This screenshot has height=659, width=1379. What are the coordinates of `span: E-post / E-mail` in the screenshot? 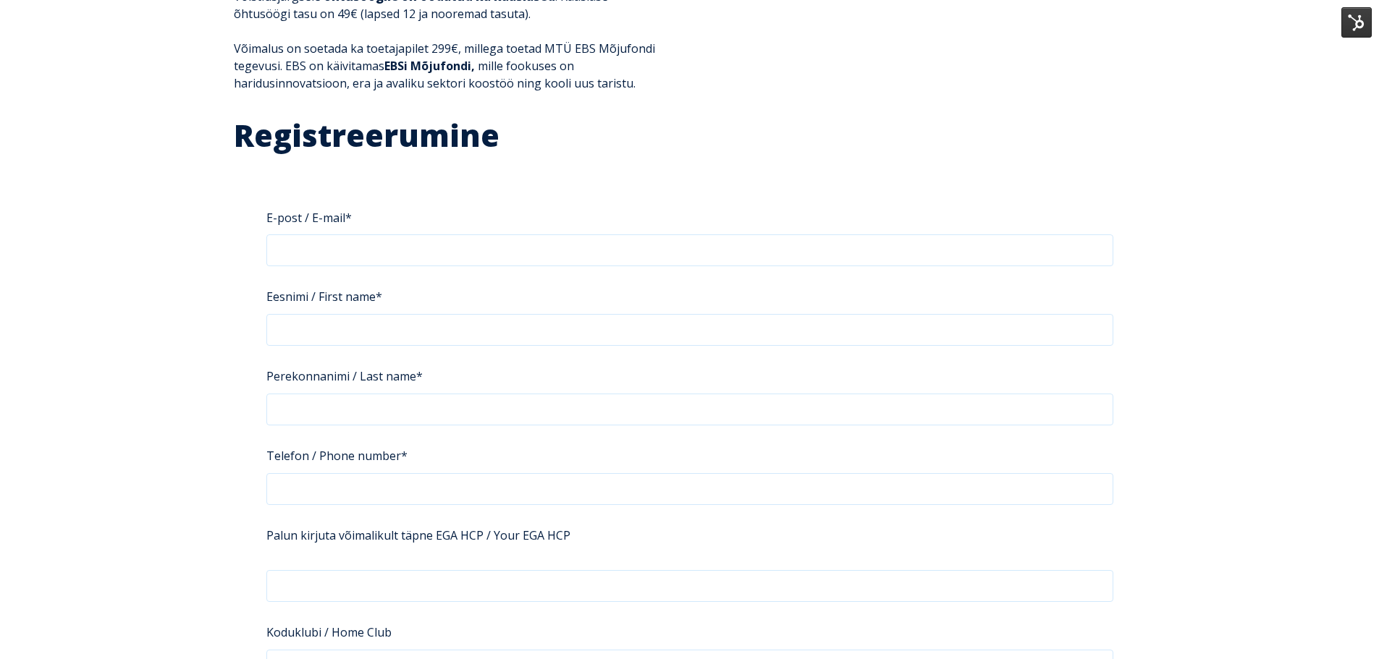 It's located at (305, 218).